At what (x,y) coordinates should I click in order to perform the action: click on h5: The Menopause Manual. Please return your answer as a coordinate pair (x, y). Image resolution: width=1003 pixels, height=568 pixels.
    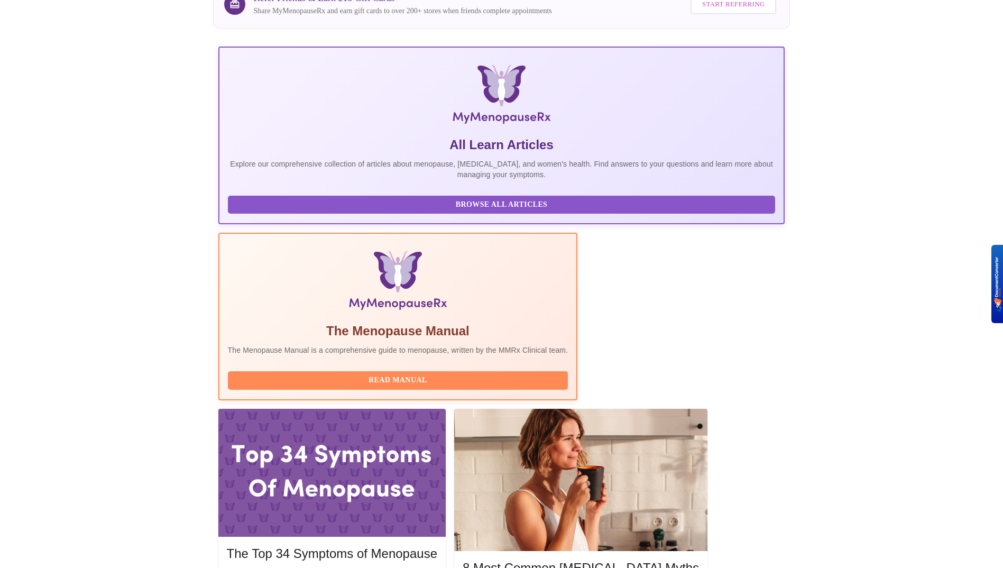
    Looking at the image, I should click on (398, 331).